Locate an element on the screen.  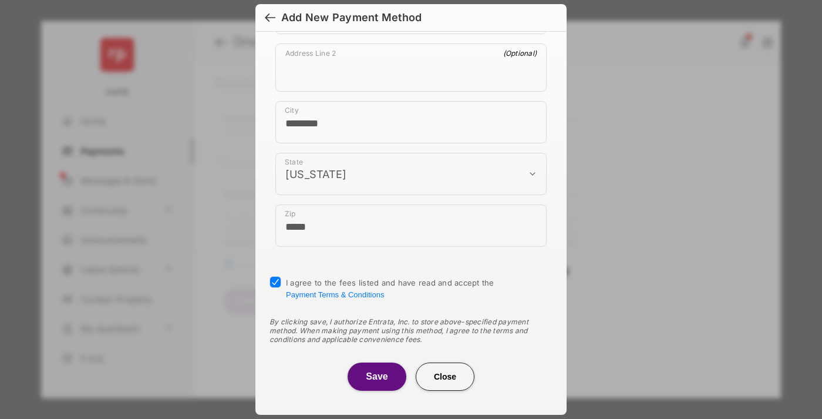
div: payment_method_screening[postal_addresses][postalCode] is located at coordinates (411, 225).